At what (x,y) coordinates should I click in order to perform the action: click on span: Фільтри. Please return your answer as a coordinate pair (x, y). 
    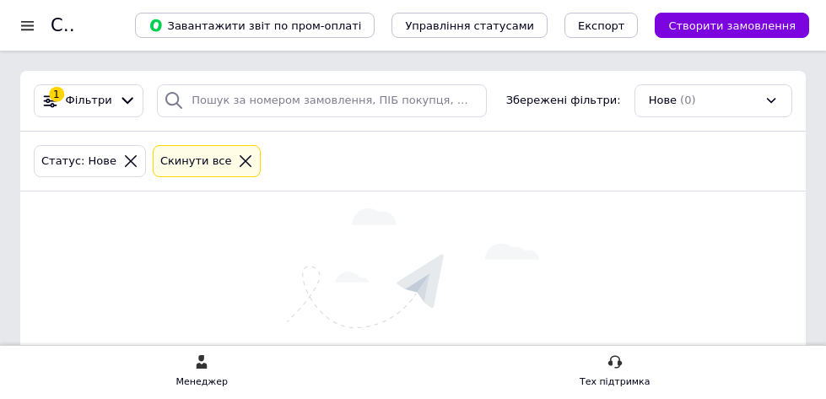
    Looking at the image, I should click on (89, 100).